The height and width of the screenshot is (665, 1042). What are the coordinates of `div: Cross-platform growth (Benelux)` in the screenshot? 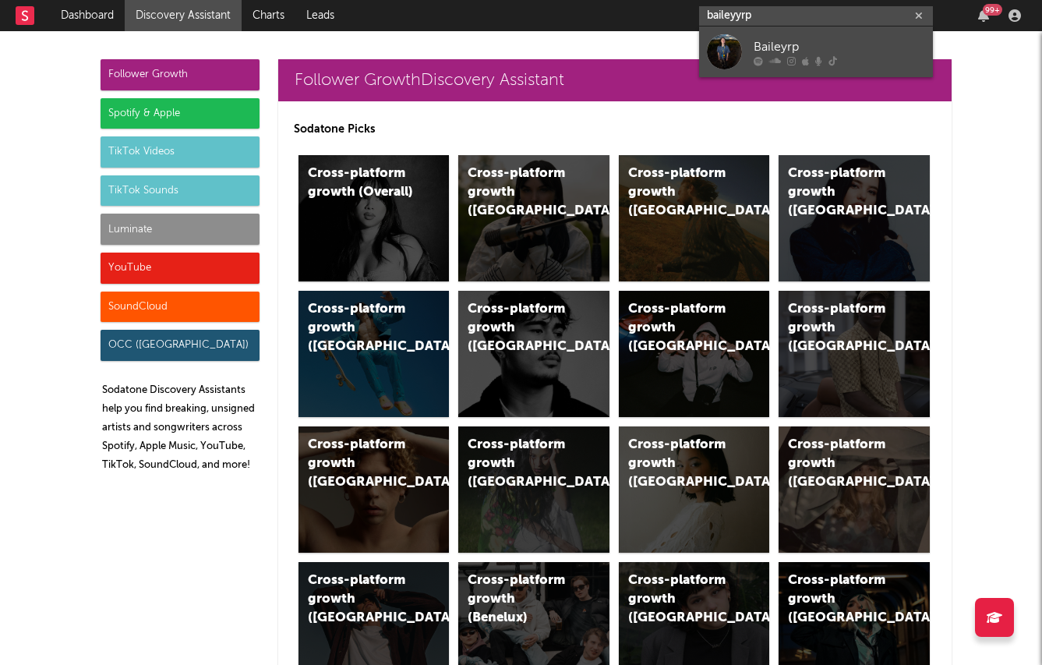 It's located at (520, 599).